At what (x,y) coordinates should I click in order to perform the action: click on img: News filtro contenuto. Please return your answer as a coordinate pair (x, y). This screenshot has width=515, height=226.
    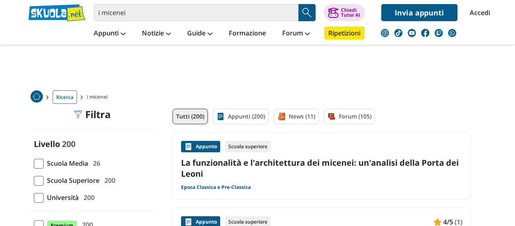
    Looking at the image, I should click on (281, 117).